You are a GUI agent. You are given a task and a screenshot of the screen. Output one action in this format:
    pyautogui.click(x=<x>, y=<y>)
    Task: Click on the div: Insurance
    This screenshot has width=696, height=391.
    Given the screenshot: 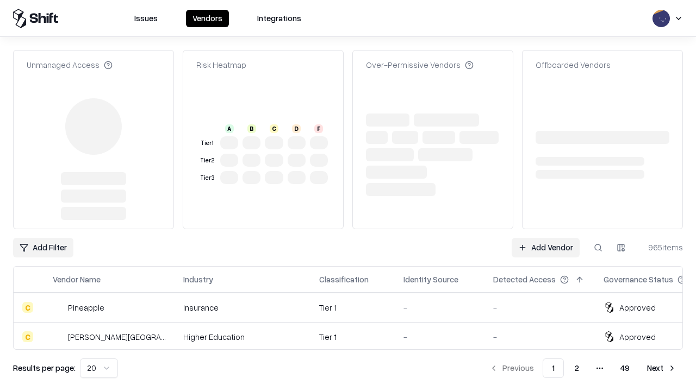 What is the action you would take?
    pyautogui.click(x=242, y=308)
    